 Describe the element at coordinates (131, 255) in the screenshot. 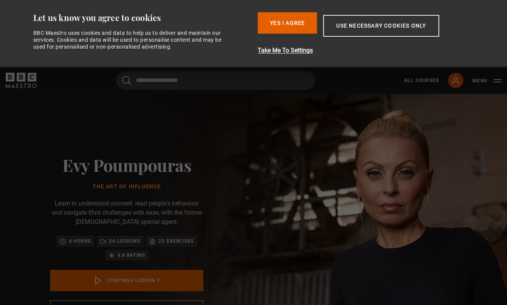

I see `p: 4.8 rating` at that location.